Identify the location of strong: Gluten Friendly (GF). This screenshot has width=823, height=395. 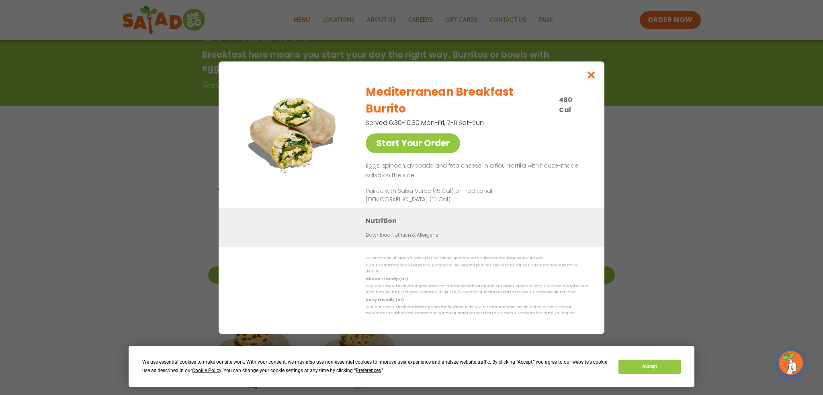
(386, 278).